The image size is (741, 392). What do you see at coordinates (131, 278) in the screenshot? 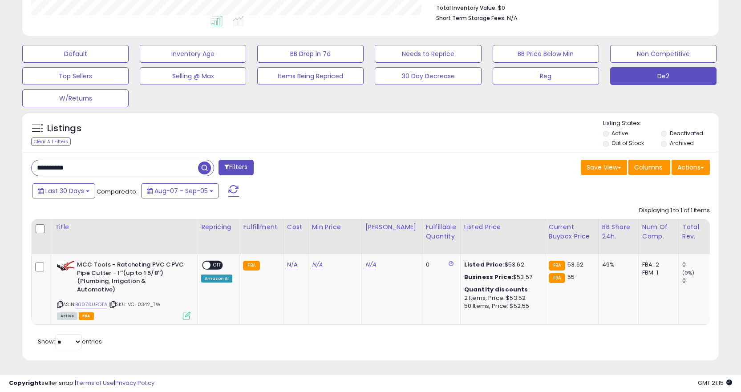
I see `b: MCC Tools - Ratcheting PVC CPVC Pipe Cutter - 1''(up to 1 5/8'') (Plumbing, Irrigation & Automotive)` at bounding box center [131, 278].